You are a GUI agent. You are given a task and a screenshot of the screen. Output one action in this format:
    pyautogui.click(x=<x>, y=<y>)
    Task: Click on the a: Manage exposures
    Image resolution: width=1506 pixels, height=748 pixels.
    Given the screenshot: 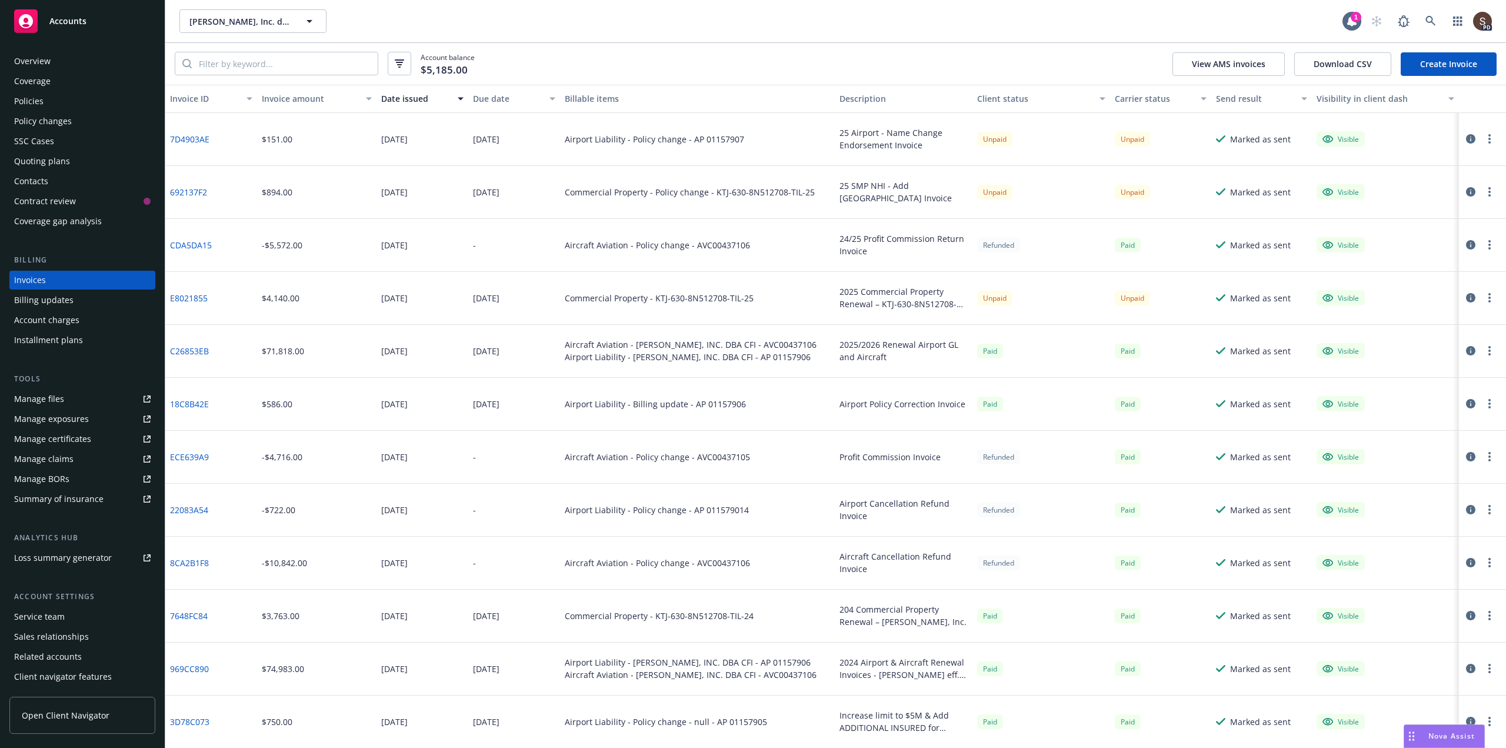 What is the action you would take?
    pyautogui.click(x=82, y=419)
    